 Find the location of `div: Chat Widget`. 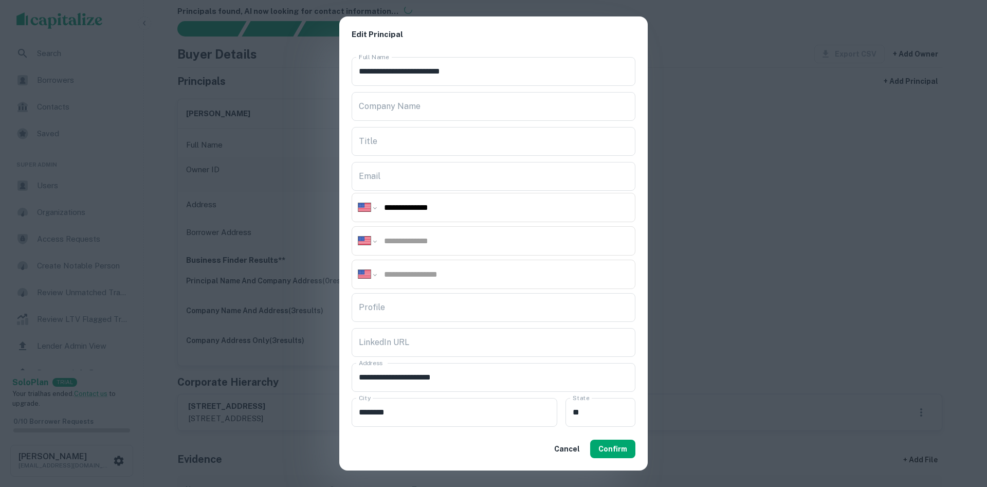

div: Chat Widget is located at coordinates (961, 429).